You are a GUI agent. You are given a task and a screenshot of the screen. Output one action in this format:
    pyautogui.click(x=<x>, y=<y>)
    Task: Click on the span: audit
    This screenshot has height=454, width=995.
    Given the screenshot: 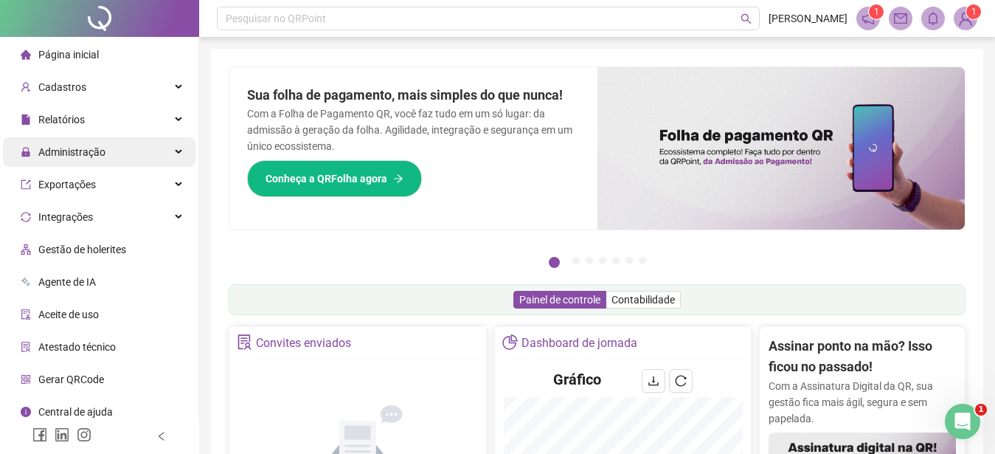 What is the action you would take?
    pyautogui.click(x=26, y=314)
    